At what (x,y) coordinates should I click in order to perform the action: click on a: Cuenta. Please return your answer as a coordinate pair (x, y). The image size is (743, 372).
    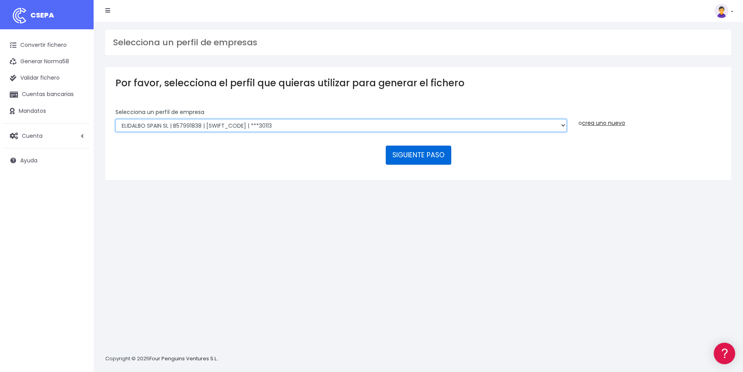
    Looking at the image, I should click on (47, 136).